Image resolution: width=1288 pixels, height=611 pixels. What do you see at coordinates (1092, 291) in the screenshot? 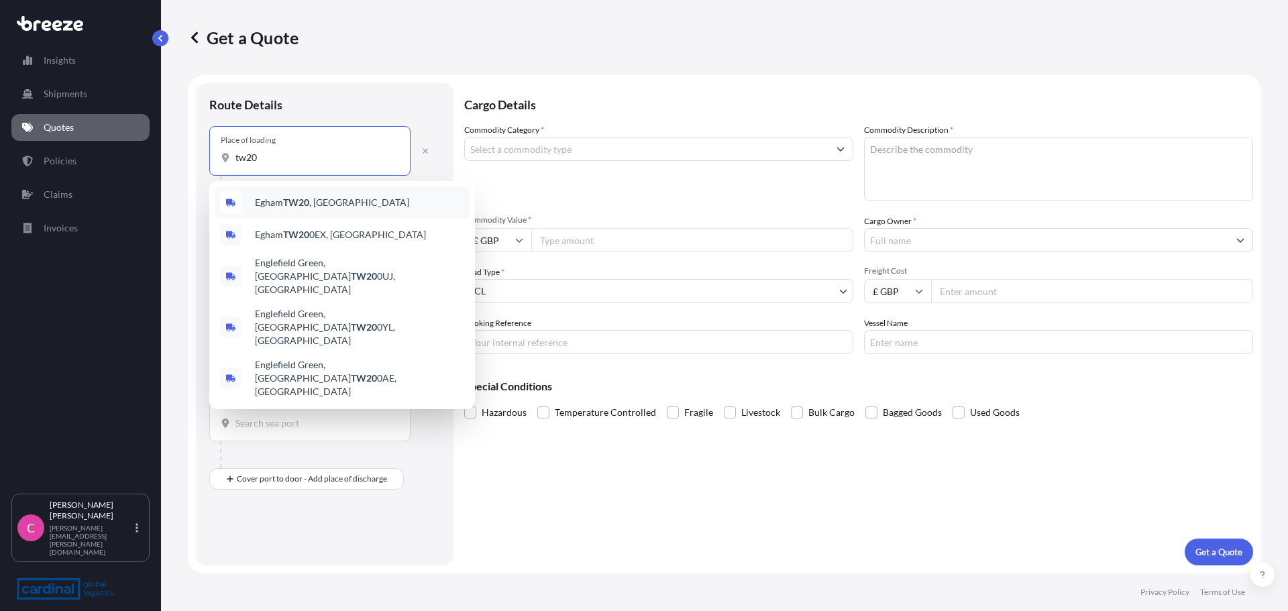
I see `input: Enter amount` at bounding box center [1092, 291].